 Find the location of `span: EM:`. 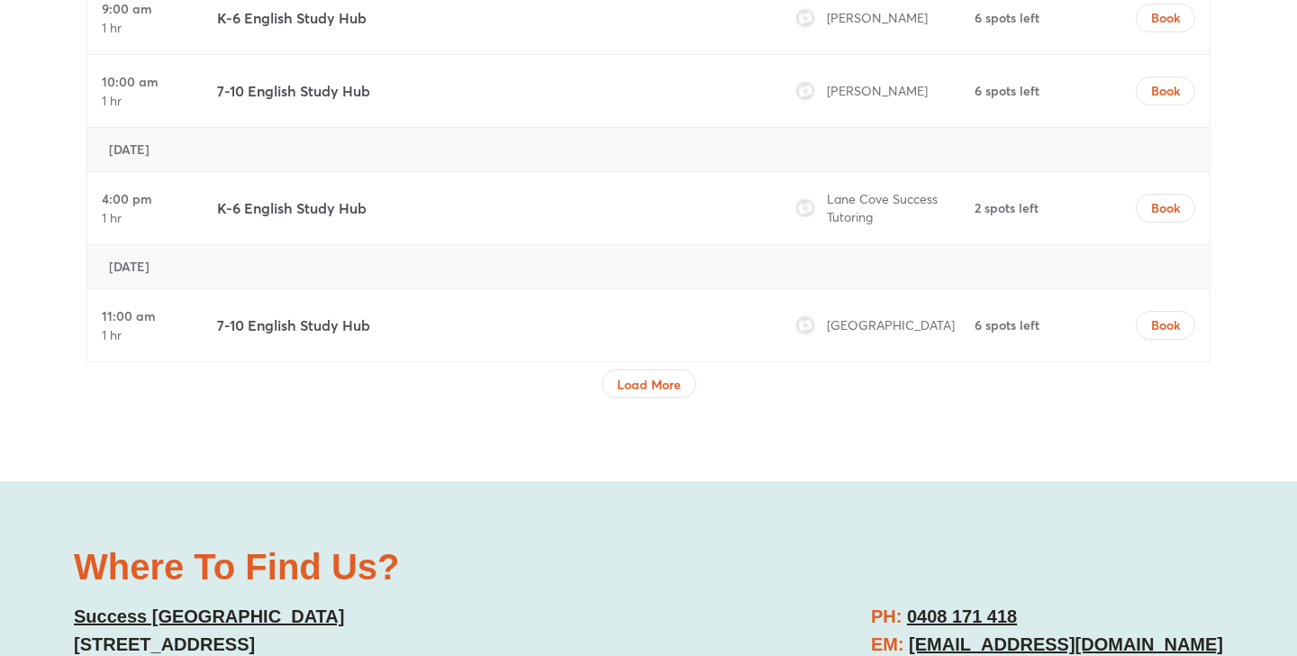

span: EM: is located at coordinates (887, 644).